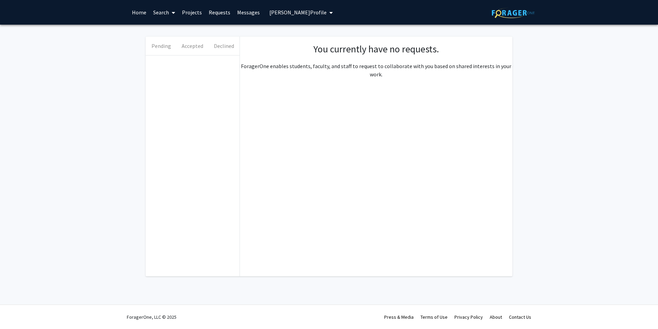  What do you see at coordinates (496, 317) in the screenshot?
I see `a: About` at bounding box center [496, 317].